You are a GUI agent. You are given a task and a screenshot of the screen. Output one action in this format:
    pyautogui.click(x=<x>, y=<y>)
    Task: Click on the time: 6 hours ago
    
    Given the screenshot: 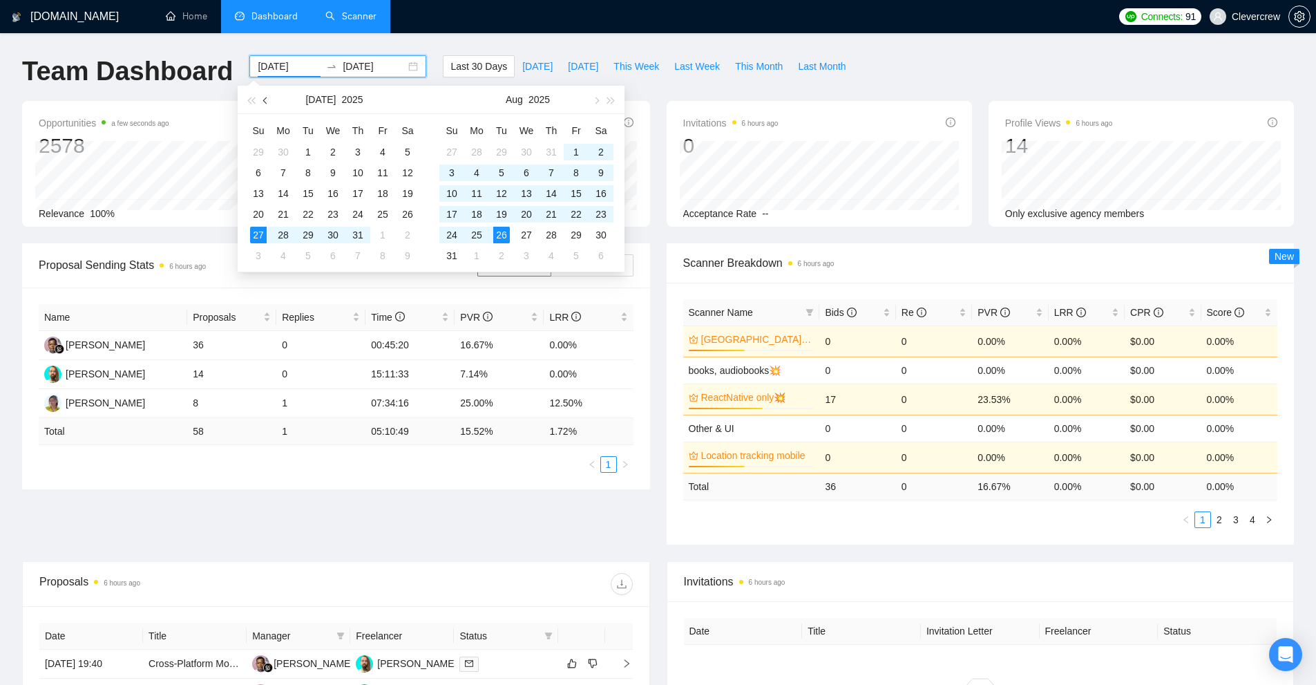 What is the action you would take?
    pyautogui.click(x=816, y=263)
    